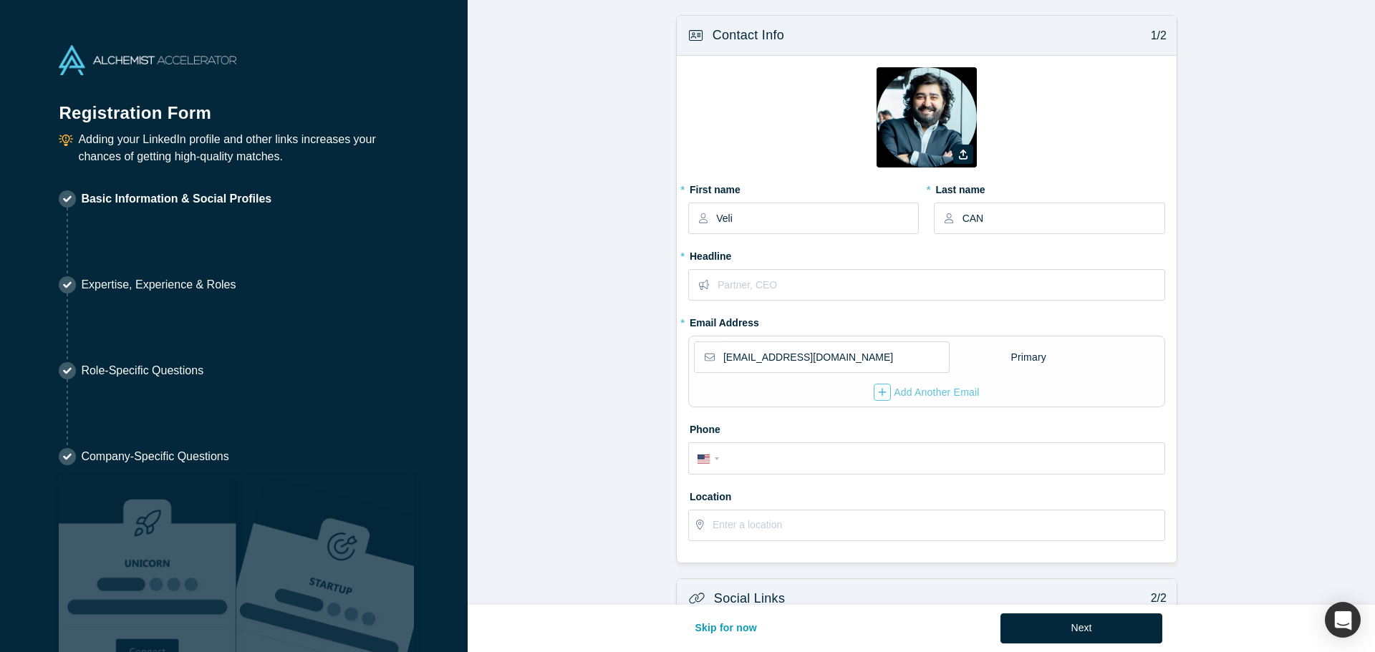 This screenshot has width=1375, height=652. I want to click on img: Profile user default, so click(926, 117).